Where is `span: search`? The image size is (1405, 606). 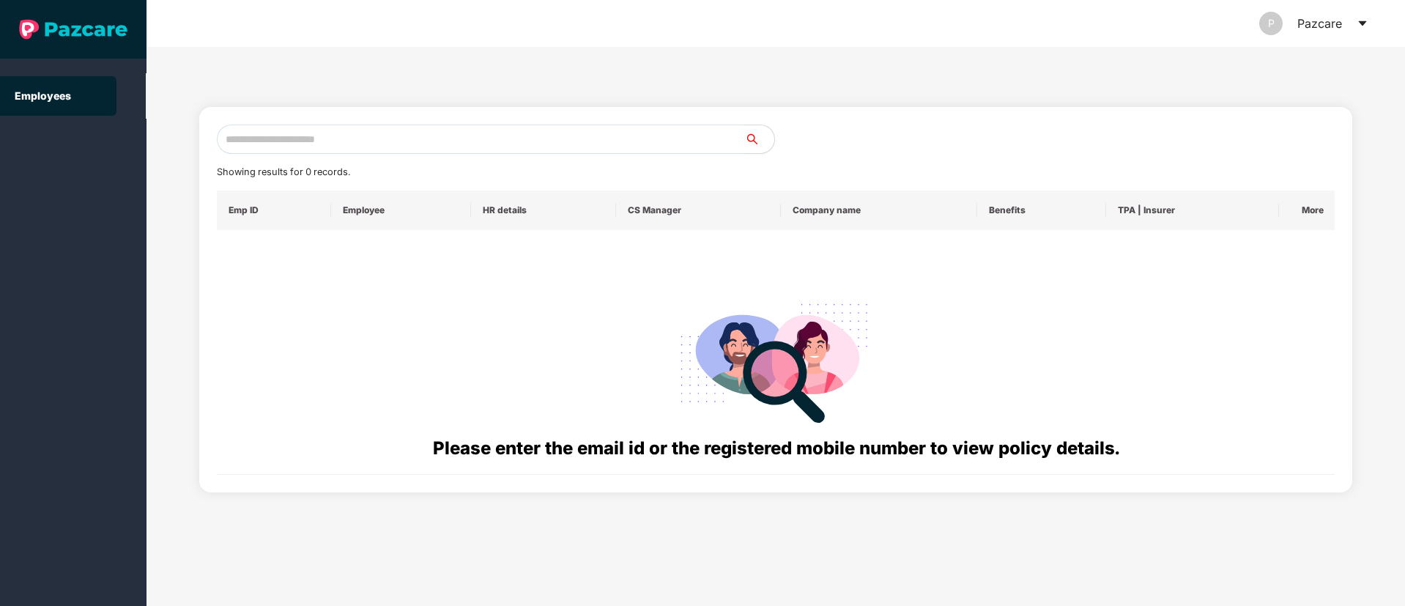 span: search is located at coordinates (759, 139).